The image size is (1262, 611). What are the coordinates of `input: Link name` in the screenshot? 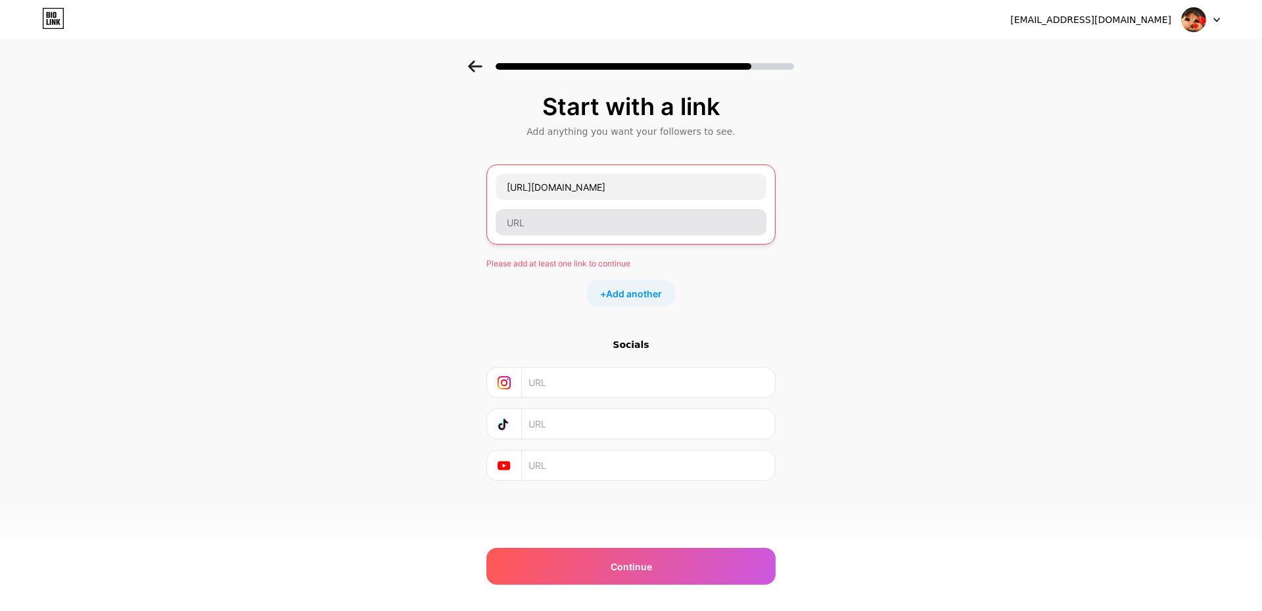 It's located at (631, 187).